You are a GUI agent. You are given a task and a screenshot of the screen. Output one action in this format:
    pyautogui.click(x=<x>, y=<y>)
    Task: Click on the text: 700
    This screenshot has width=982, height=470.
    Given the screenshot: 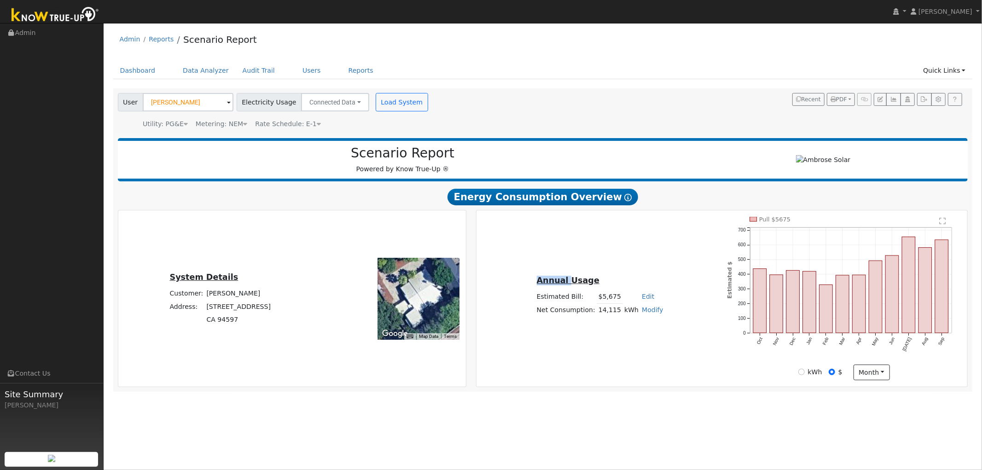 What is the action you would take?
    pyautogui.click(x=741, y=230)
    